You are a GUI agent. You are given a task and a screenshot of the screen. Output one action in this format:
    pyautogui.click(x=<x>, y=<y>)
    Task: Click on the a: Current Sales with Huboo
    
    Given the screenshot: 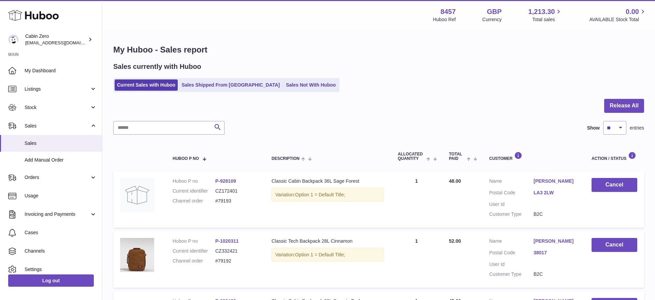 What is the action you would take?
    pyautogui.click(x=146, y=85)
    